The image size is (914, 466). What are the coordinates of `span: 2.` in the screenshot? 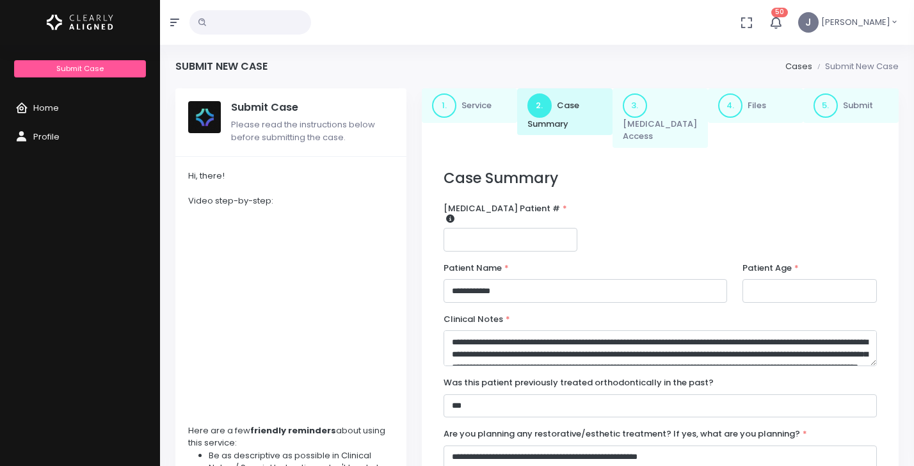 It's located at (540, 106).